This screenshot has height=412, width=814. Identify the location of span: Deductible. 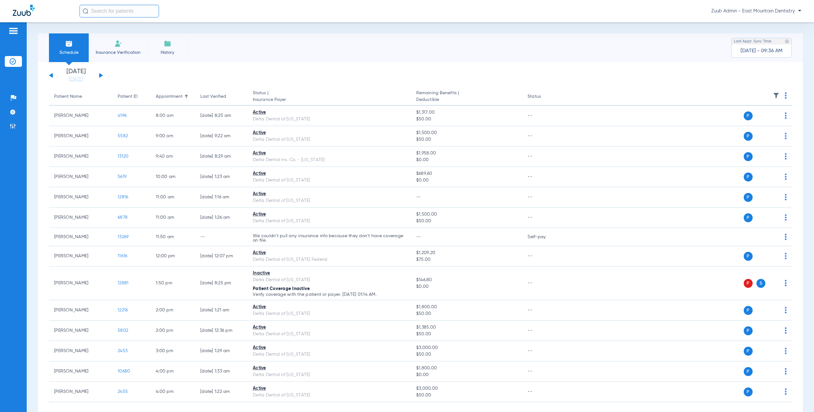
(467, 100).